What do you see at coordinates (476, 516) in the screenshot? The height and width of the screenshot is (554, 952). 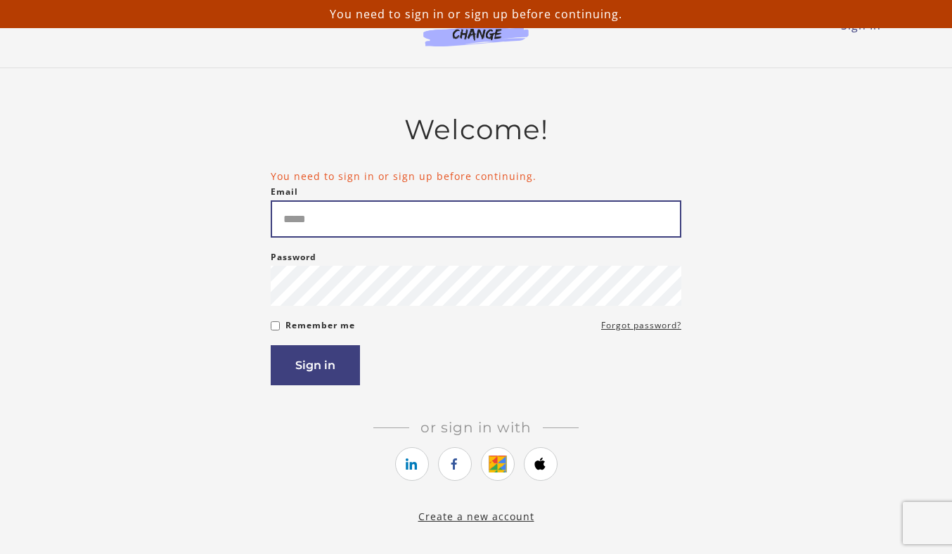 I see `a: Create a new account` at bounding box center [476, 516].